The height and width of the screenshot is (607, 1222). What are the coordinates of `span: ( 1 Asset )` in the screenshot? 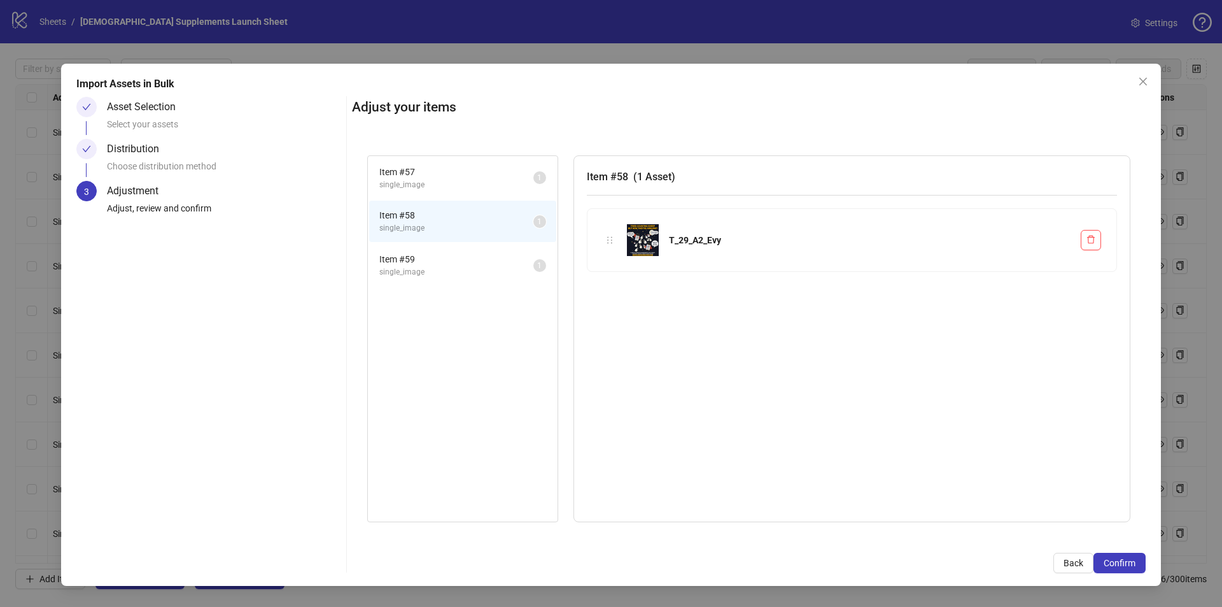 It's located at (654, 176).